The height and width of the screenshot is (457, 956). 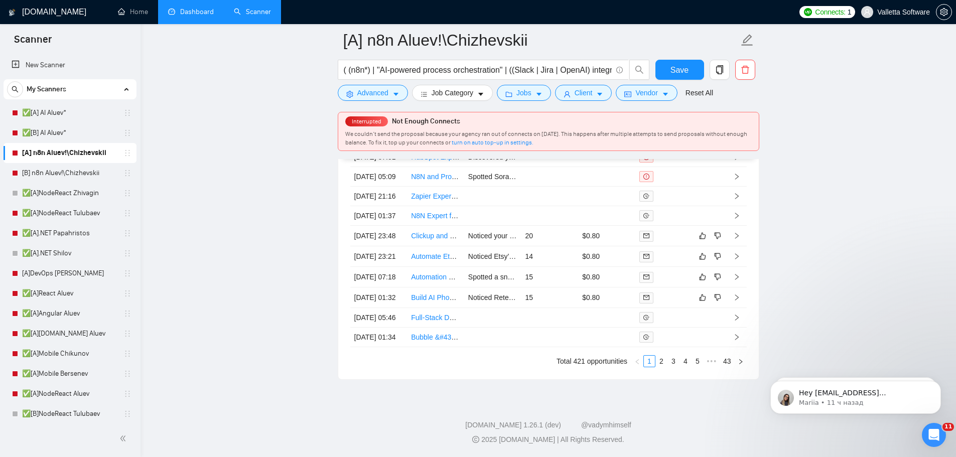 What do you see at coordinates (133, 12) in the screenshot?
I see `a: homeHome` at bounding box center [133, 12].